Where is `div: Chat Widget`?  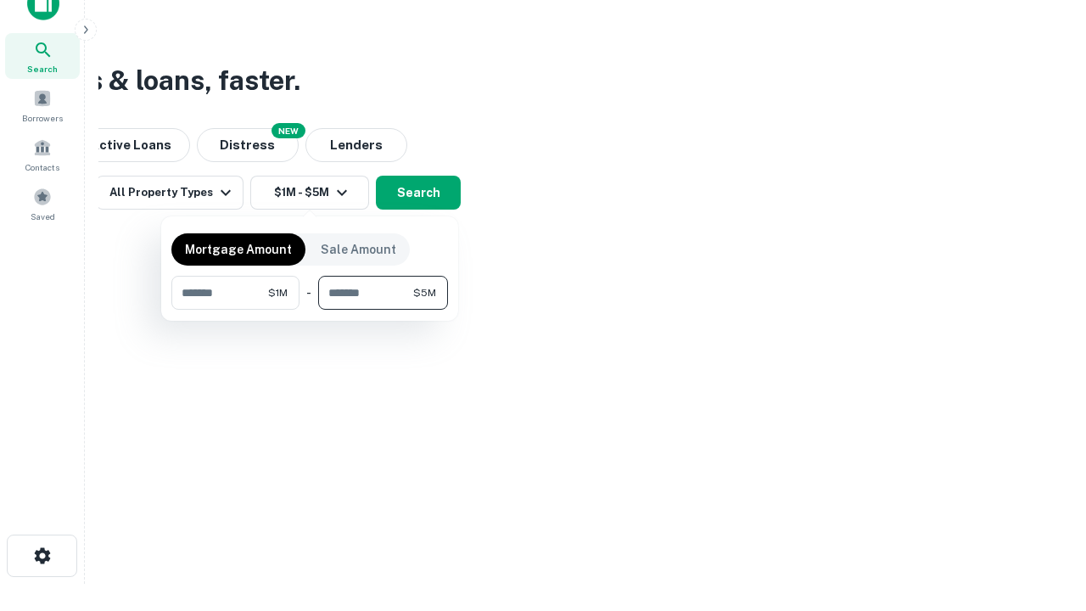 div: Chat Widget is located at coordinates (1044, 516).